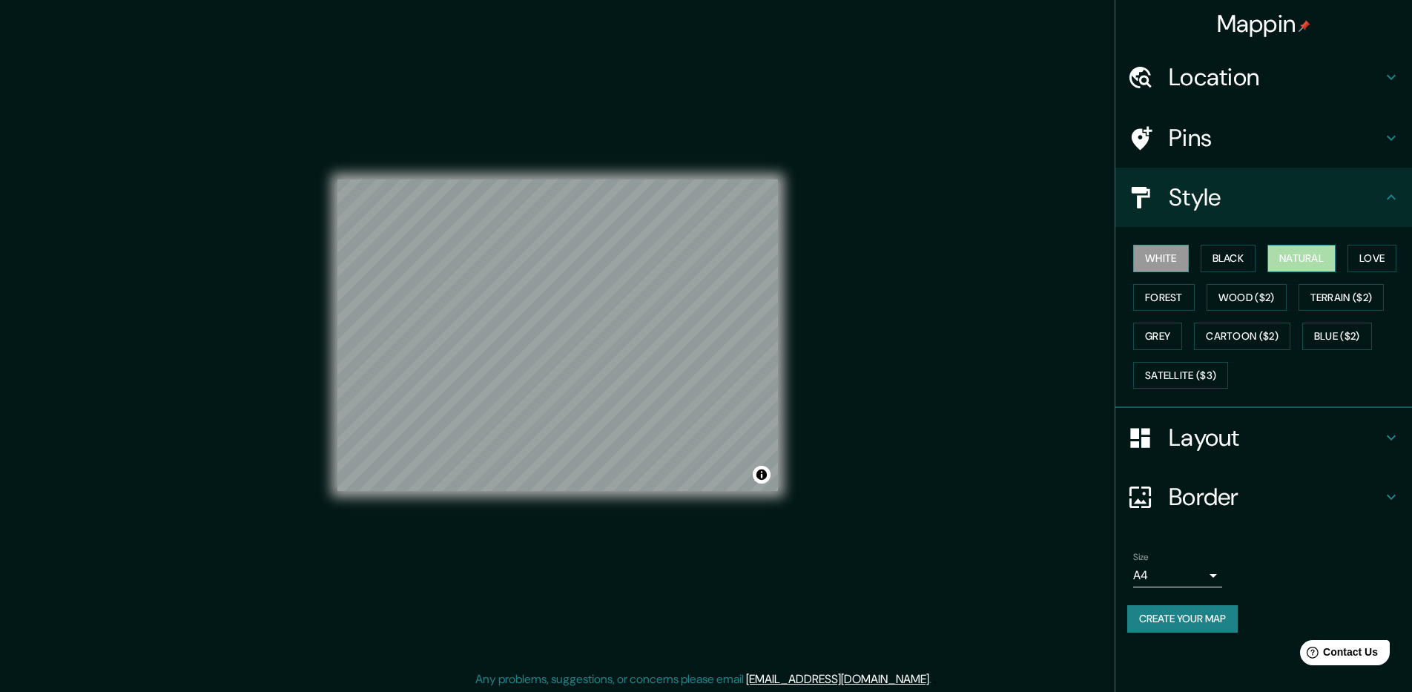 Image resolution: width=1412 pixels, height=692 pixels. Describe the element at coordinates (1141, 557) in the screenshot. I see `label: Size` at that location.